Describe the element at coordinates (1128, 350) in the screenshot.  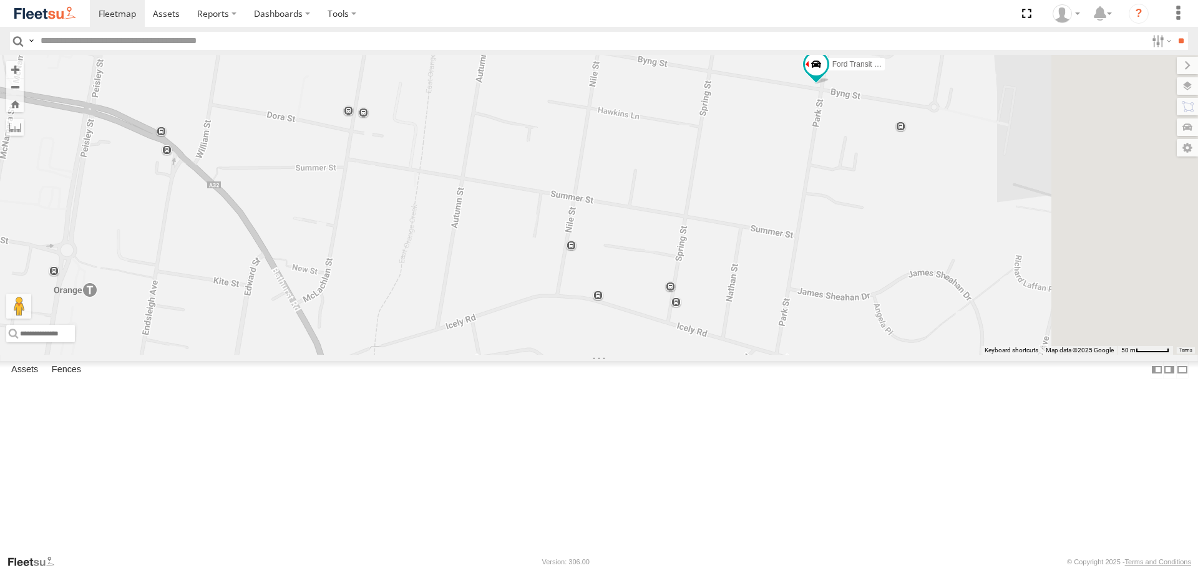
I see `span: 50 m` at that location.